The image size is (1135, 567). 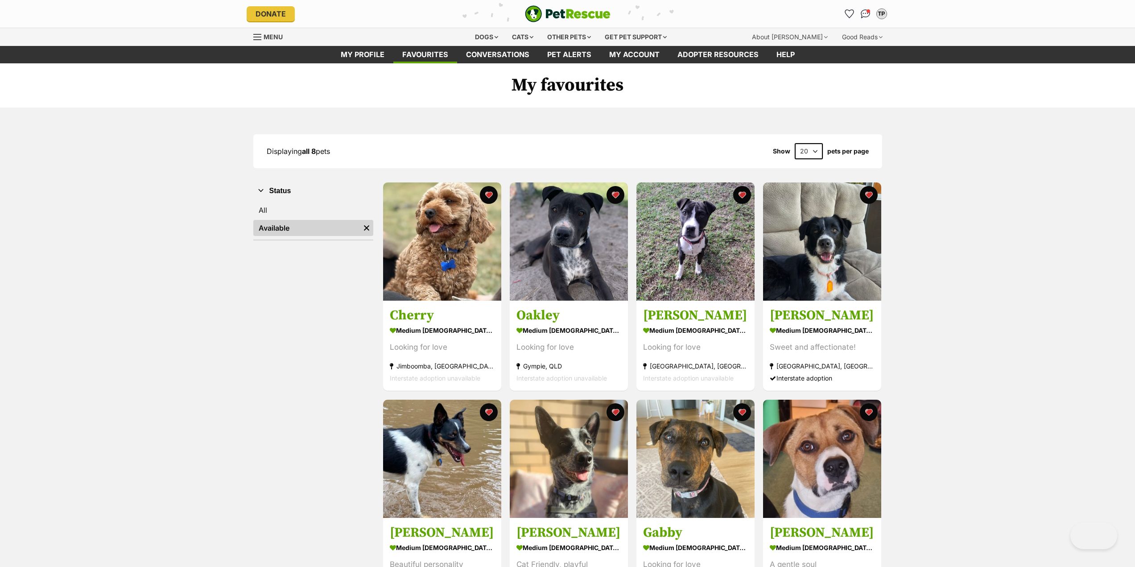 I want to click on a: My profile, so click(x=363, y=54).